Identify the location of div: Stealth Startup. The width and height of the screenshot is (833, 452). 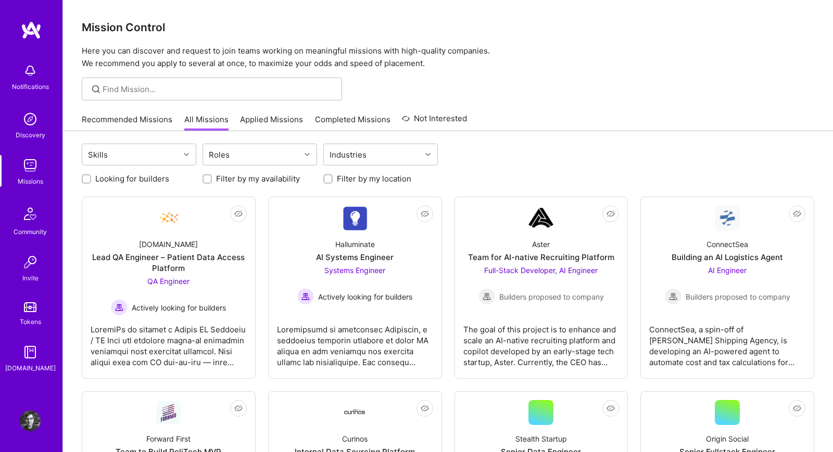
(541, 439).